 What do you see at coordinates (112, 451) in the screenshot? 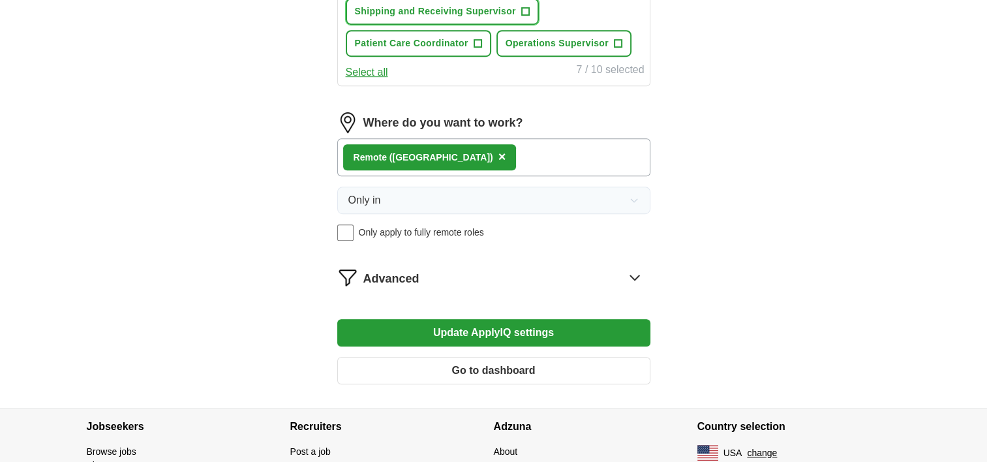
I see `a: Browse jobs` at bounding box center [112, 451].